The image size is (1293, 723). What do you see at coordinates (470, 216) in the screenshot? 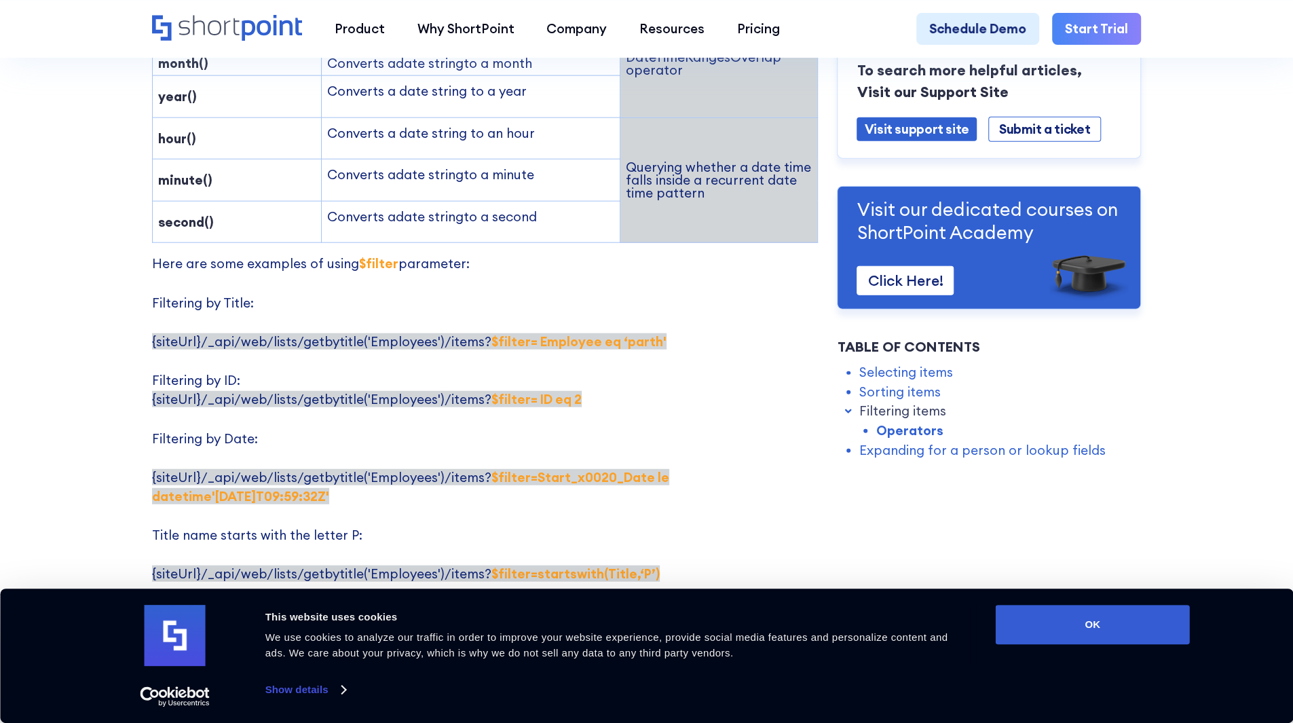
I see `p: Converts a to a second` at bounding box center [470, 216].